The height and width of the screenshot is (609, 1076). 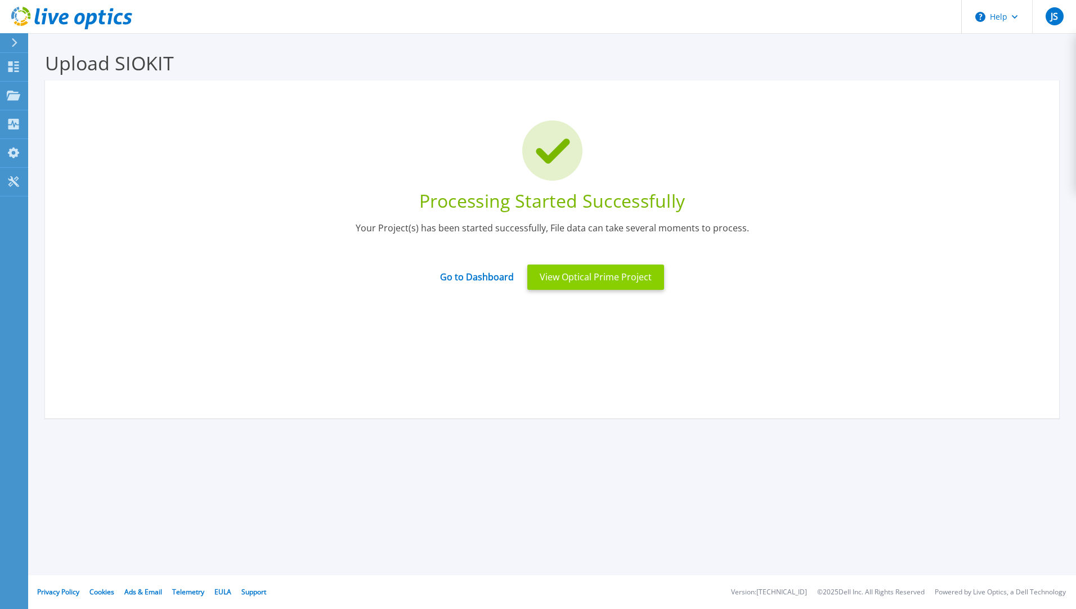 What do you see at coordinates (223, 591) in the screenshot?
I see `a: EULA` at bounding box center [223, 591].